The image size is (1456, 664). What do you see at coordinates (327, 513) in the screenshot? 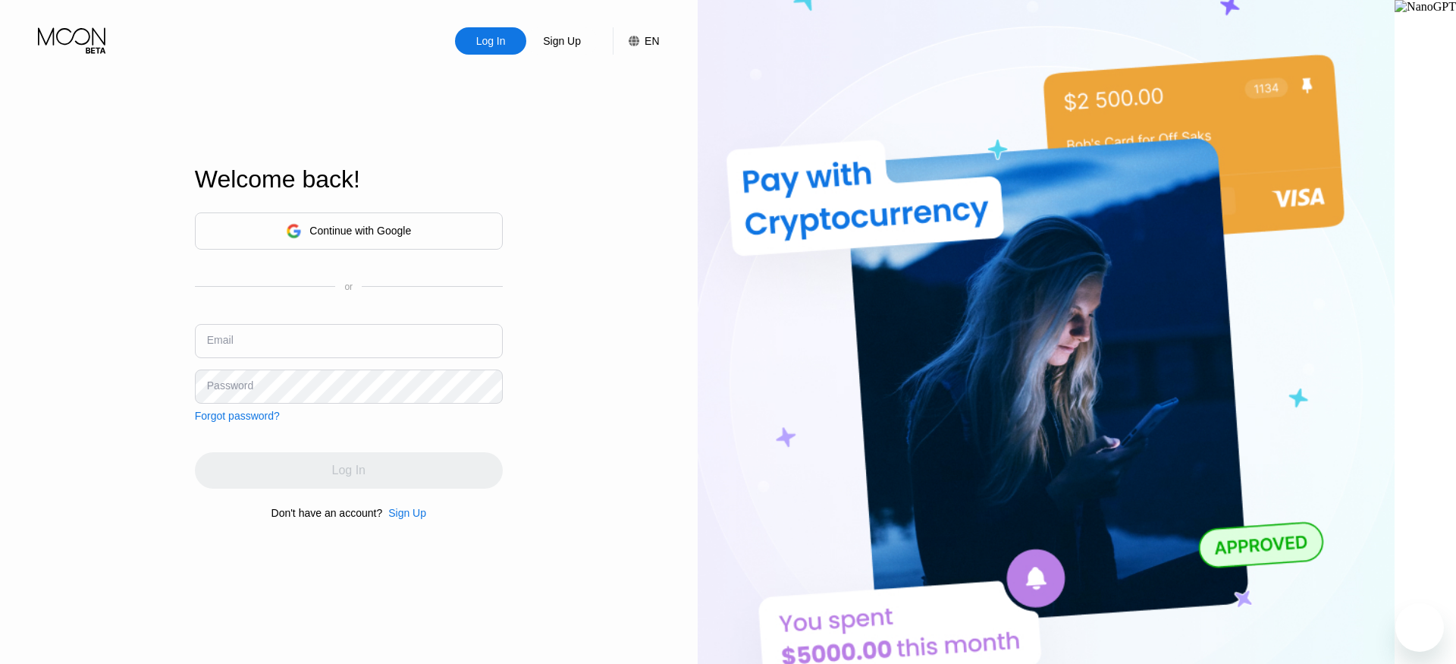
I see `div: Don't have an account?` at bounding box center [327, 513].